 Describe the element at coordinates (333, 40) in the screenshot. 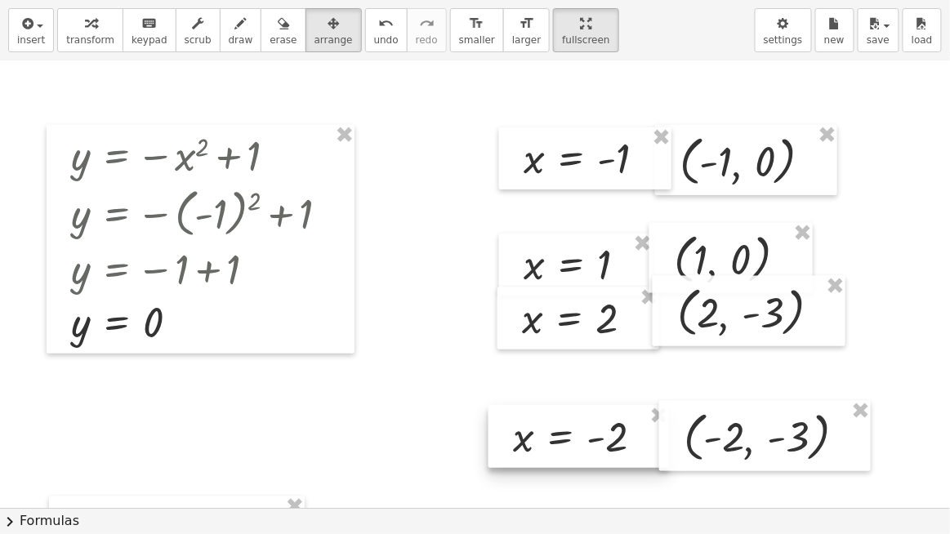

I see `span: arrange` at that location.